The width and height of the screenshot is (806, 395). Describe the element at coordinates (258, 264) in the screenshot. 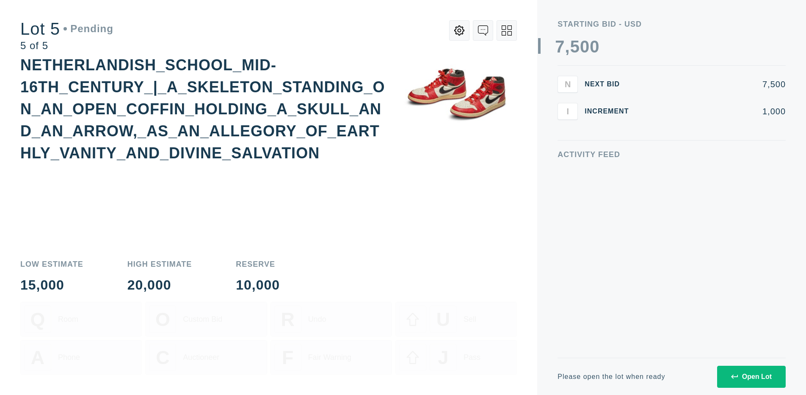

I see `div: Reserve` at that location.